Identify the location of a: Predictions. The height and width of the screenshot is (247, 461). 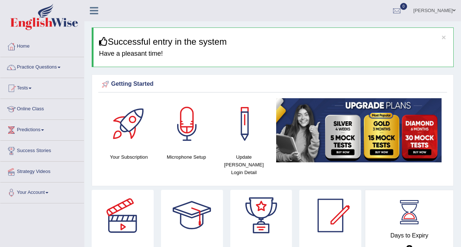
(42, 129).